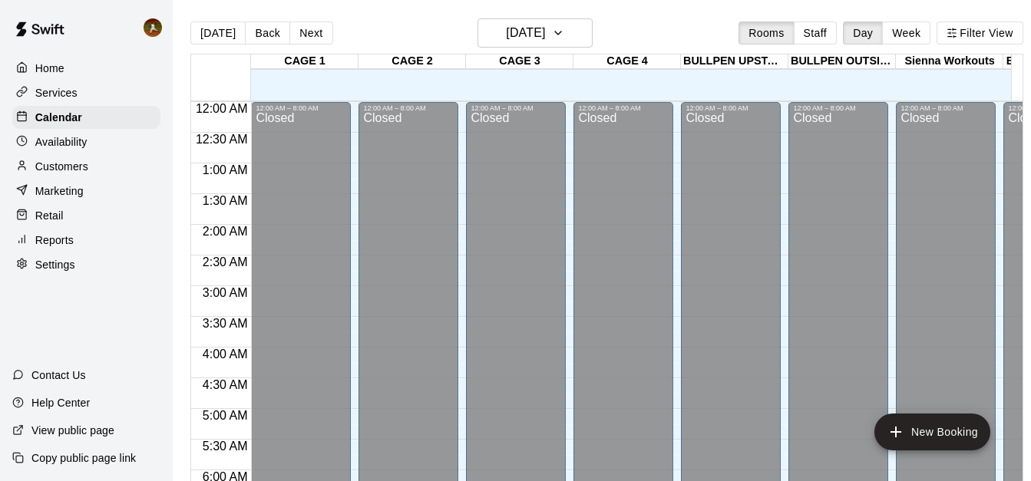 This screenshot has height=481, width=1031. Describe the element at coordinates (86, 68) in the screenshot. I see `a: Home` at that location.